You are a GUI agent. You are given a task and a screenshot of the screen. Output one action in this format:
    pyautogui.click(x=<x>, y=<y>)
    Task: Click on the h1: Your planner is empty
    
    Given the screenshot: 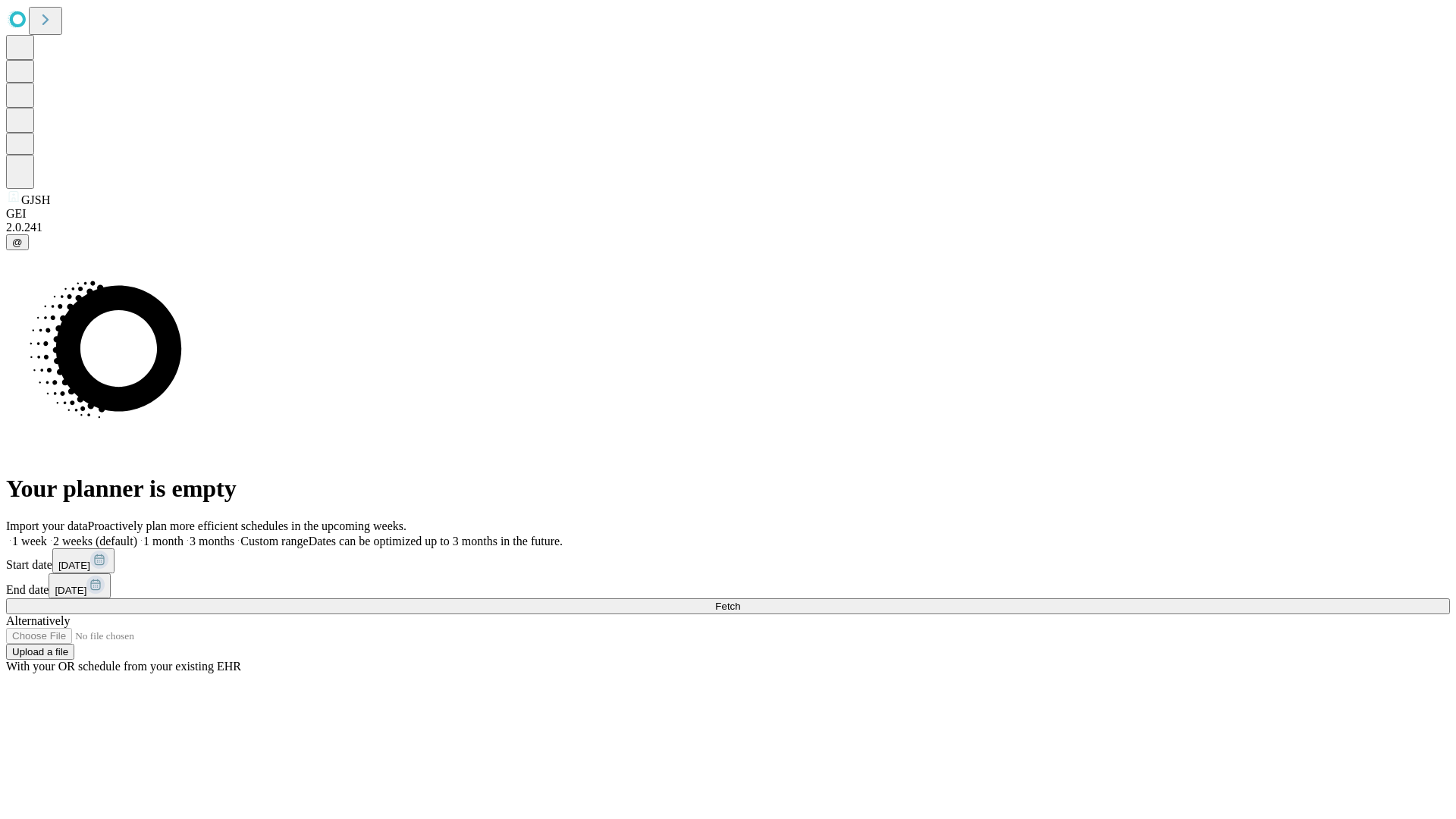 What is the action you would take?
    pyautogui.click(x=728, y=488)
    